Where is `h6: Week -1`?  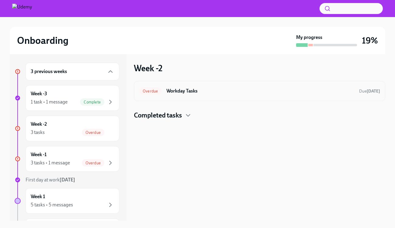 h6: Week -1 is located at coordinates (39, 155).